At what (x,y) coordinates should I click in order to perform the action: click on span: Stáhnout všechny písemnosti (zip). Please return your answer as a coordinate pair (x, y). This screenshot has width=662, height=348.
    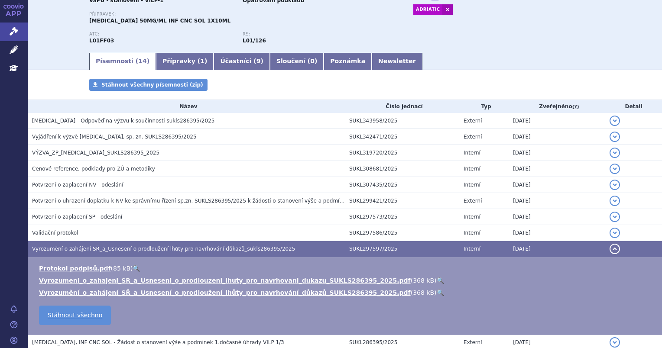
    Looking at the image, I should click on (152, 85).